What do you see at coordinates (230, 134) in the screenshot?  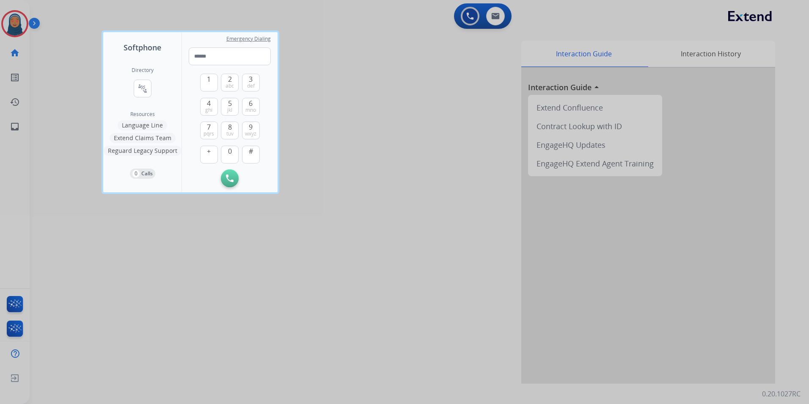 I see `span: tuv` at bounding box center [230, 134].